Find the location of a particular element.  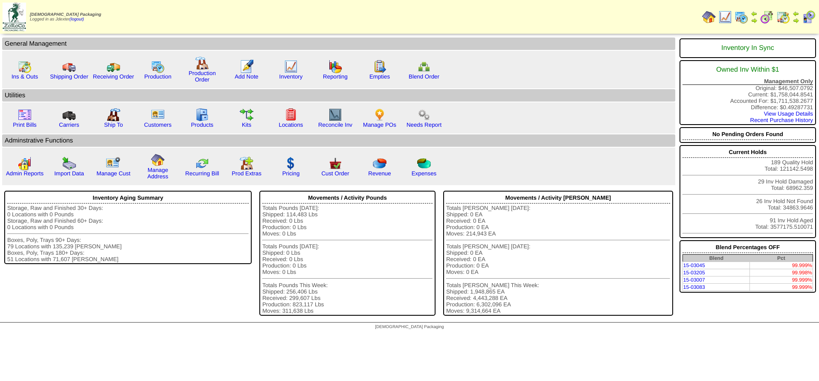

a: Manage Address is located at coordinates (158, 173).